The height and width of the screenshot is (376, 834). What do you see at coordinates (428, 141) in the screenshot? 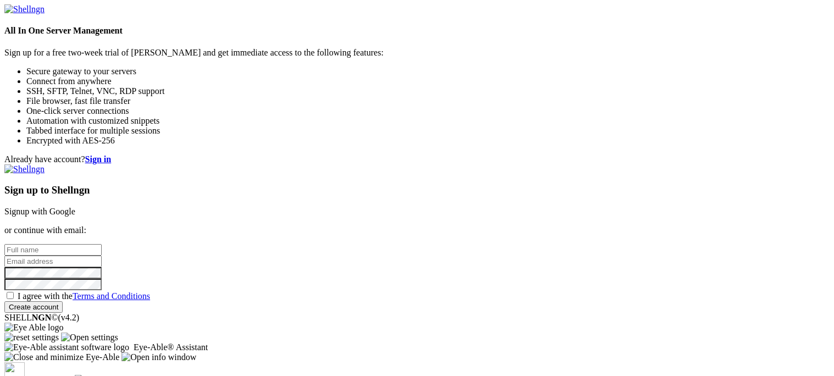
I see `li: Encrypted with AES-256` at bounding box center [428, 141].